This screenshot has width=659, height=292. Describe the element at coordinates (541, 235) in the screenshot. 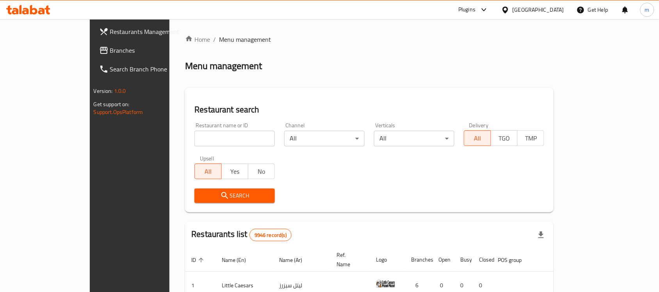

I see `div: Export file` at that location.